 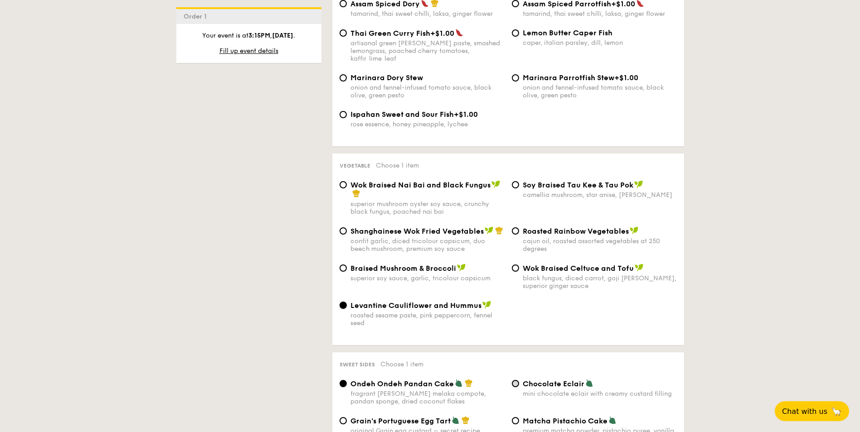 What do you see at coordinates (812, 412) in the screenshot?
I see `button: Chat with us🦙` at bounding box center [812, 412].